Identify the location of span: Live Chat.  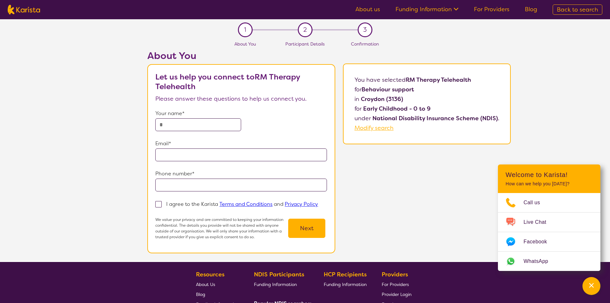
(539, 222).